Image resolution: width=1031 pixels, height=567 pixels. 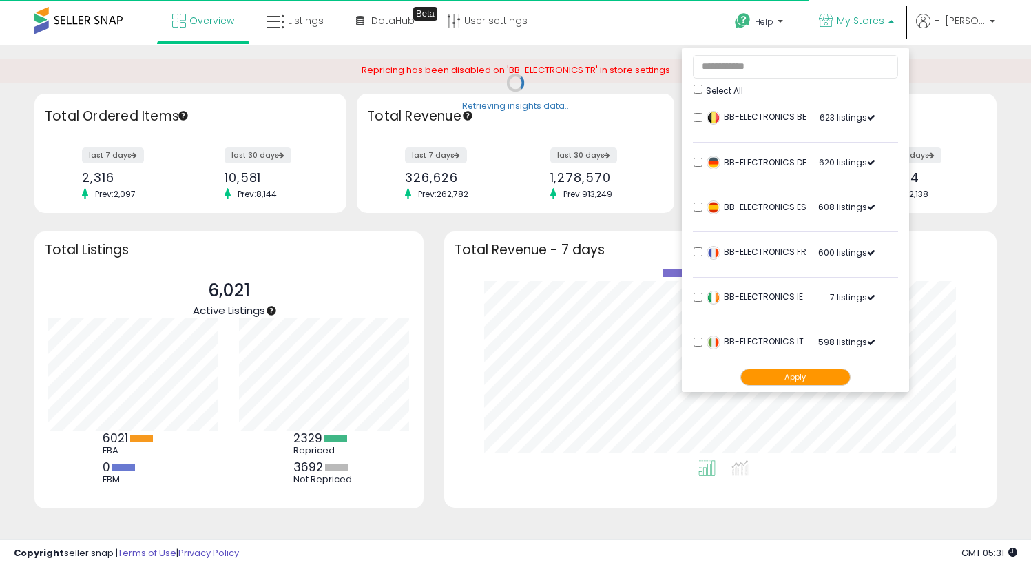 I want to click on img: belgium.png, so click(x=713, y=118).